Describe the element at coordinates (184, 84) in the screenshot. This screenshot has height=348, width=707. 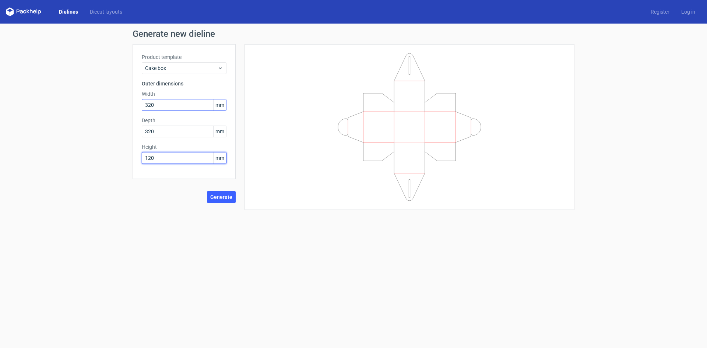
I see `h3: Outer dimensions` at that location.